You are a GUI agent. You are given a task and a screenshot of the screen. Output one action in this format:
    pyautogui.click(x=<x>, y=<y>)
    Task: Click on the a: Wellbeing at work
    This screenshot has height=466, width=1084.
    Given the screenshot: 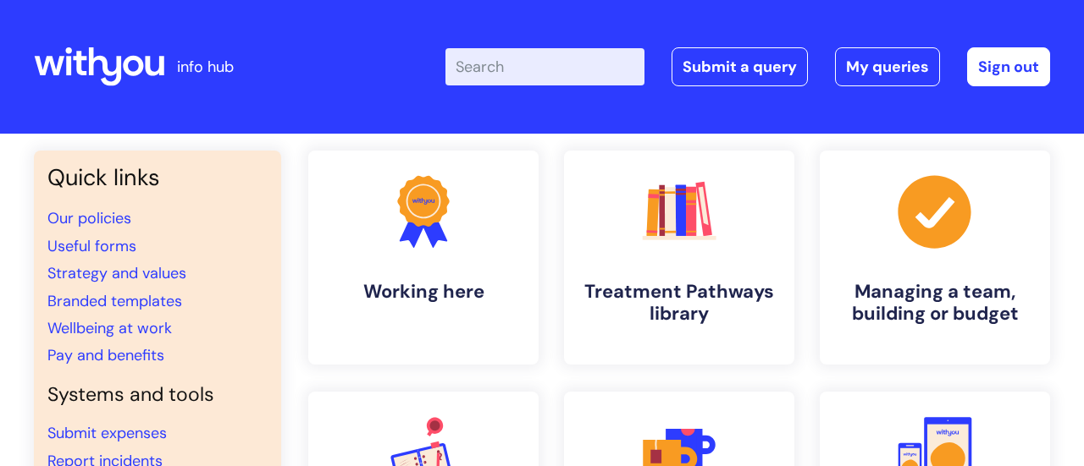 What is the action you would take?
    pyautogui.click(x=109, y=328)
    